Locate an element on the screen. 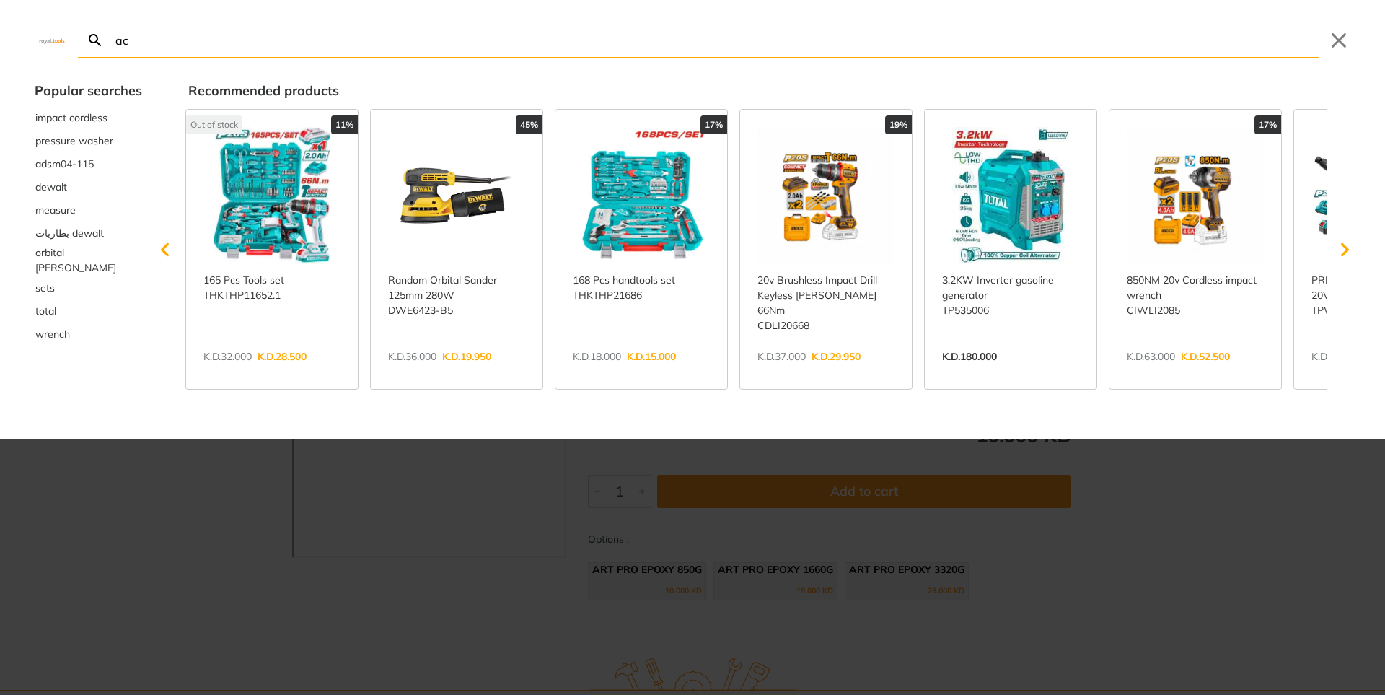 This screenshot has height=695, width=1385. svg: Scroll right is located at coordinates (1344, 250).